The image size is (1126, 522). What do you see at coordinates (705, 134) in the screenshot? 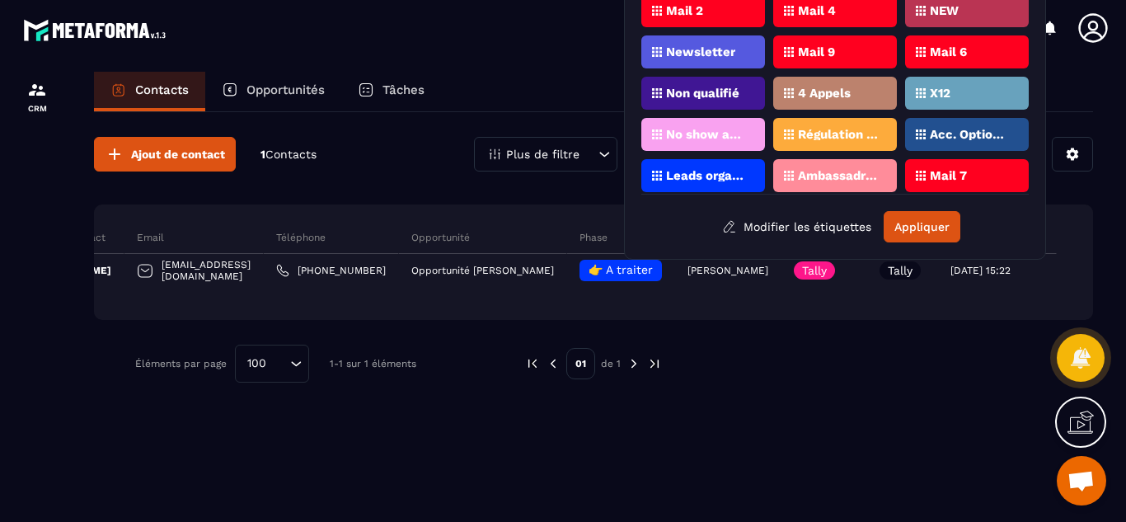
I see `p: No show appel stratégique` at bounding box center [705, 134].